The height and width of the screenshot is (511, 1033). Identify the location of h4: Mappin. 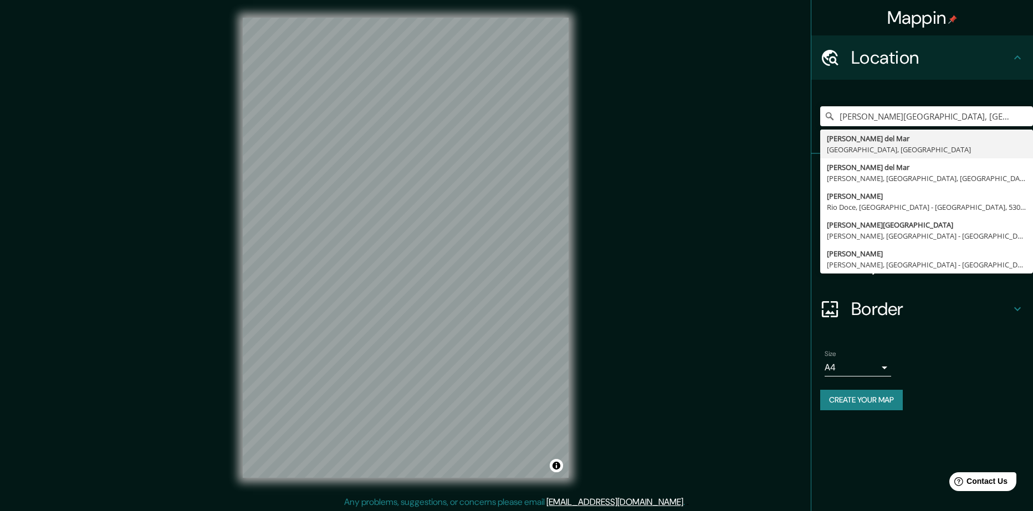
(922, 18).